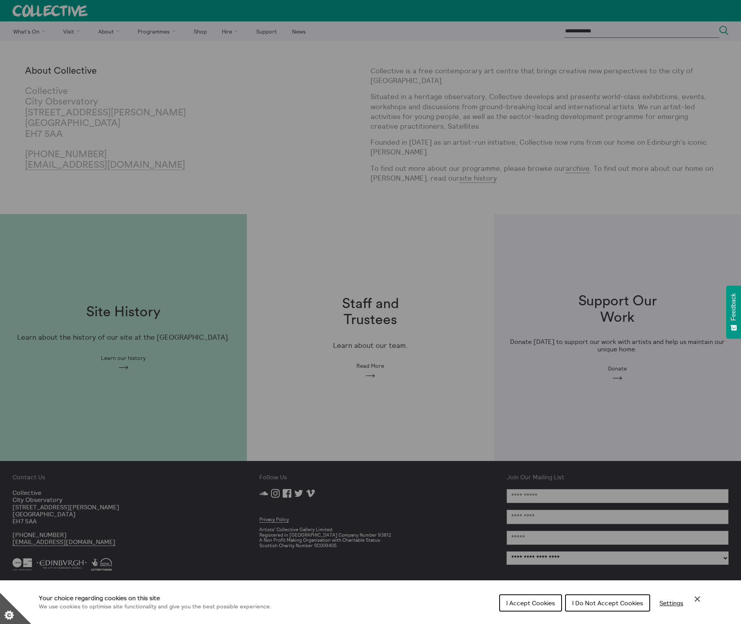 This screenshot has width=741, height=624. Describe the element at coordinates (671, 603) in the screenshot. I see `button: Settings` at that location.